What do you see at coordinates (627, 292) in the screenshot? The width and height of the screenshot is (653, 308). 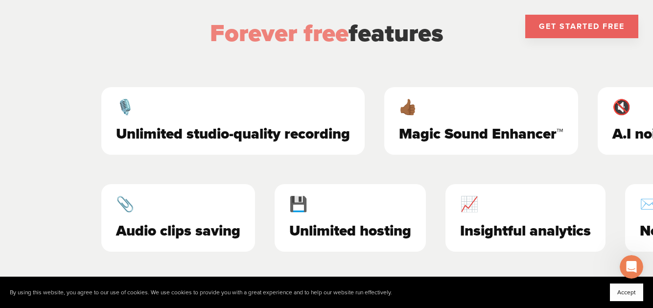 I see `button: Accept` at bounding box center [627, 292].